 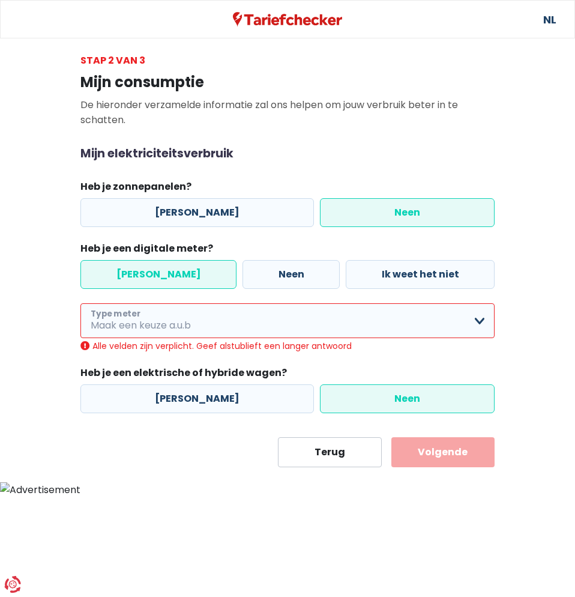 What do you see at coordinates (288, 346) in the screenshot?
I see `div: Alle velden zijn verplicht. Geef alstublieft een langer antwoord` at bounding box center [288, 346].